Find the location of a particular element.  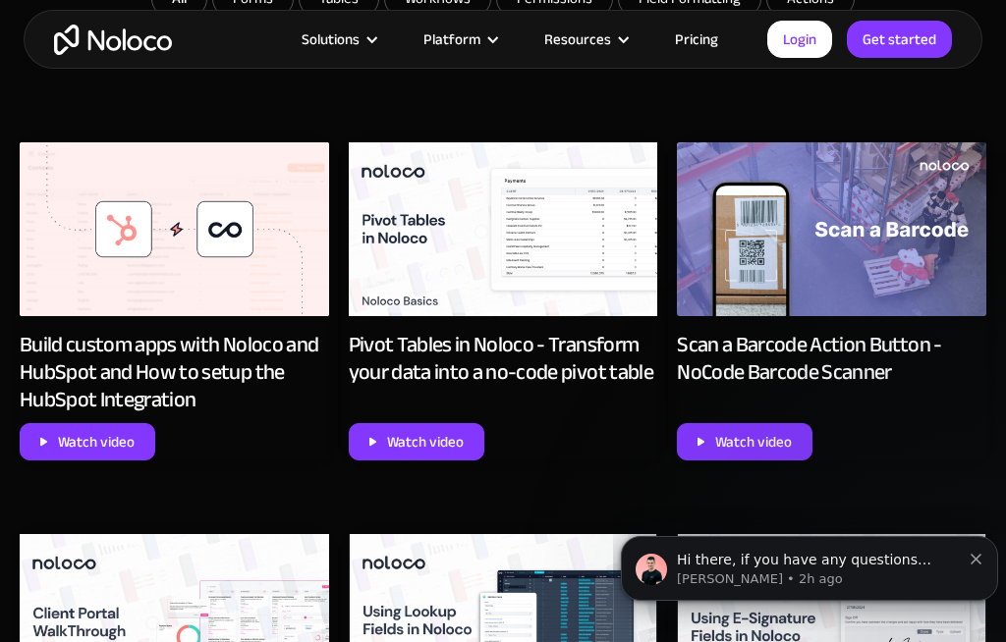

a: Get started is located at coordinates (899, 39).